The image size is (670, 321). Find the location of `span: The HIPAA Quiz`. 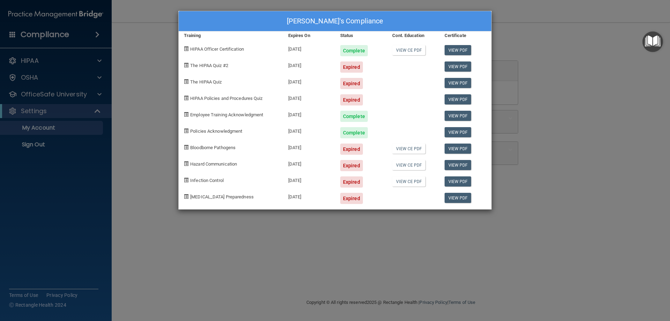

span: The HIPAA Quiz is located at coordinates (206, 82).